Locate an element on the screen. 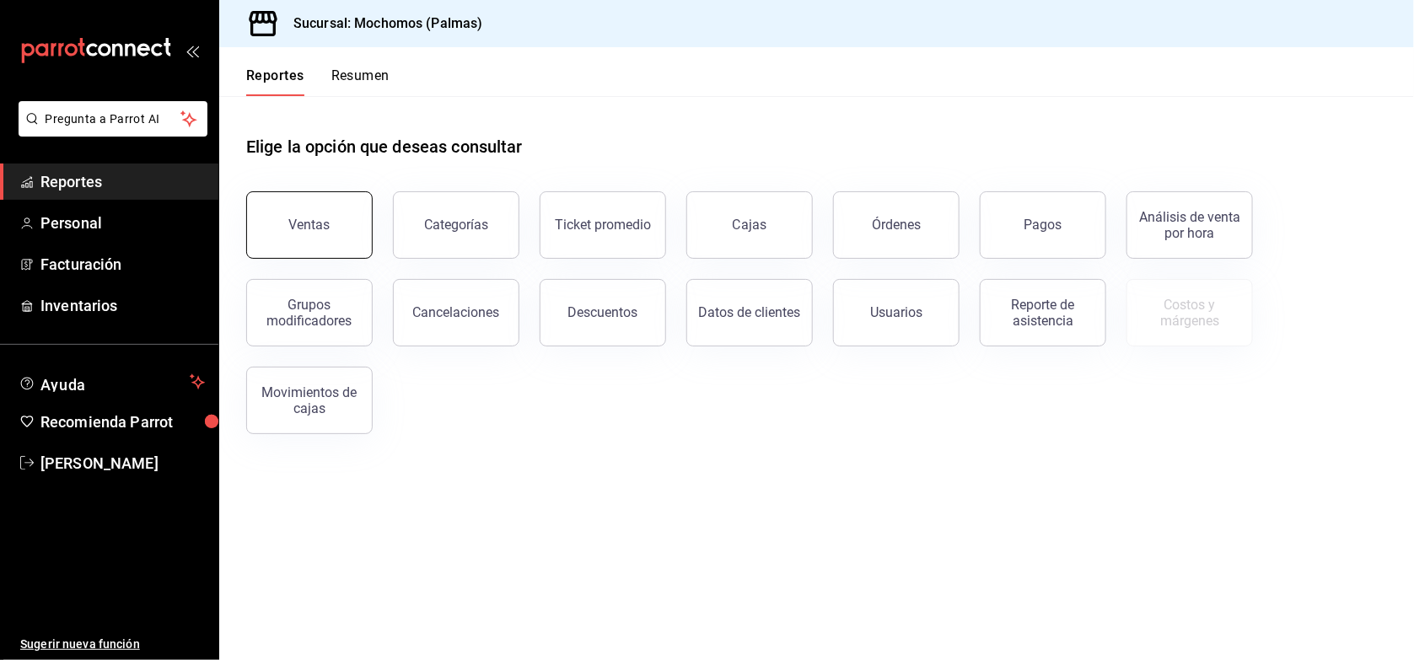  span: Pregunta a Parrot AI is located at coordinates (113, 119).